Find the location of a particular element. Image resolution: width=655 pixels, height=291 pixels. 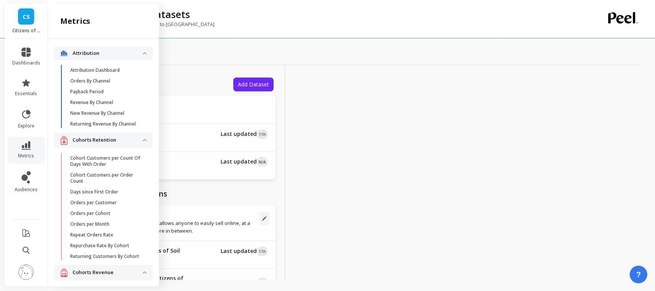

span: 12h is located at coordinates (262, 282).